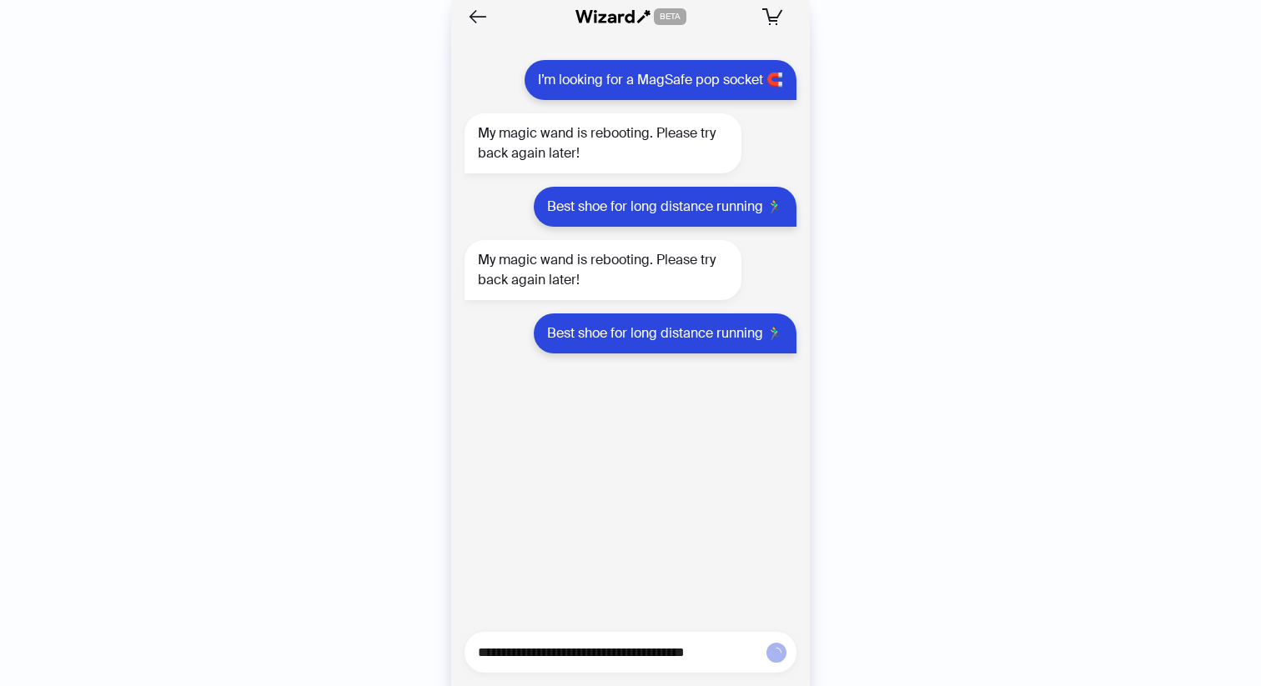 The image size is (1261, 686). What do you see at coordinates (478, 17) in the screenshot?
I see `button: Back` at bounding box center [478, 17].